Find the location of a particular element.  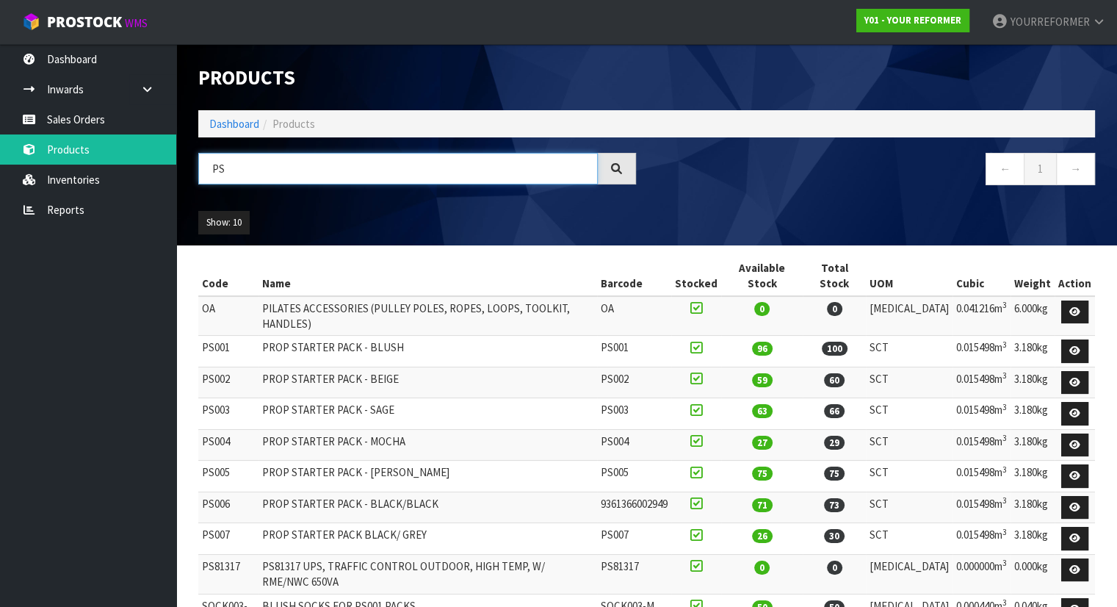

a: Dashboard is located at coordinates (234, 123).